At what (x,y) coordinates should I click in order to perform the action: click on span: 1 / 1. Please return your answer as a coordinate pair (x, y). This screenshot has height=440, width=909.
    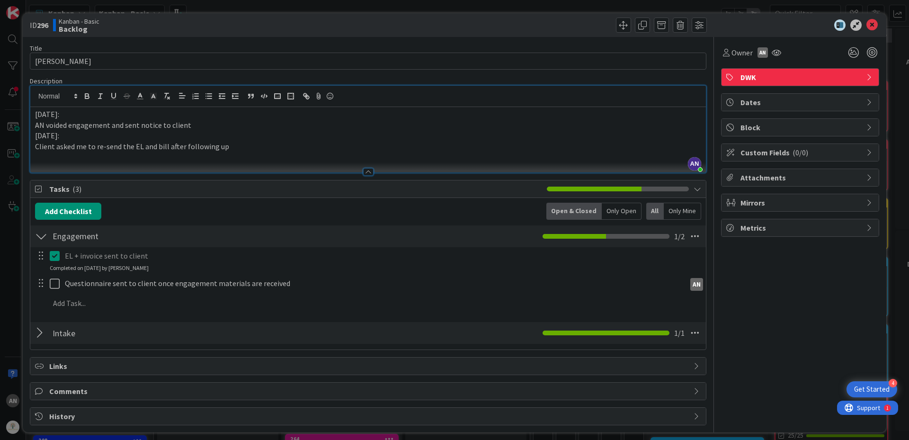
    Looking at the image, I should click on (679, 333).